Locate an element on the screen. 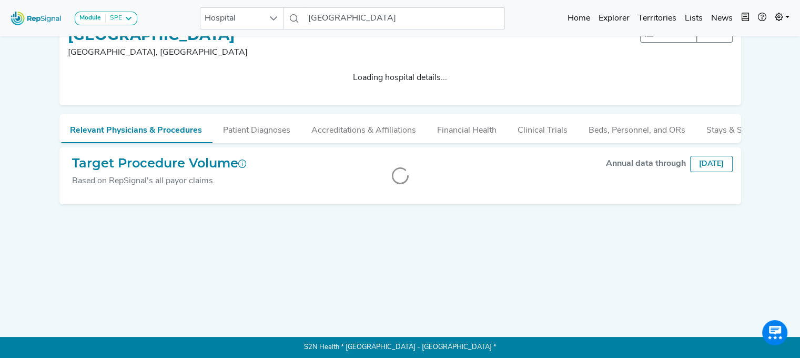 Image resolution: width=800 pixels, height=358 pixels. button: Accreditations & Affiliations is located at coordinates (363, 128).